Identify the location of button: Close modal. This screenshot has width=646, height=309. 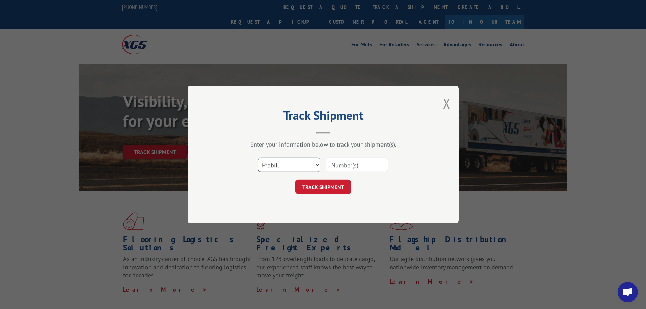
(446, 103).